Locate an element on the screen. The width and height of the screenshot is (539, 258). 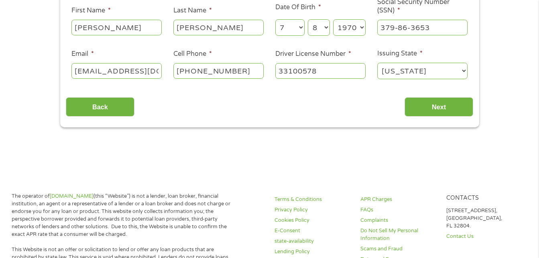
input: john@gmail.com is located at coordinates (116, 71).